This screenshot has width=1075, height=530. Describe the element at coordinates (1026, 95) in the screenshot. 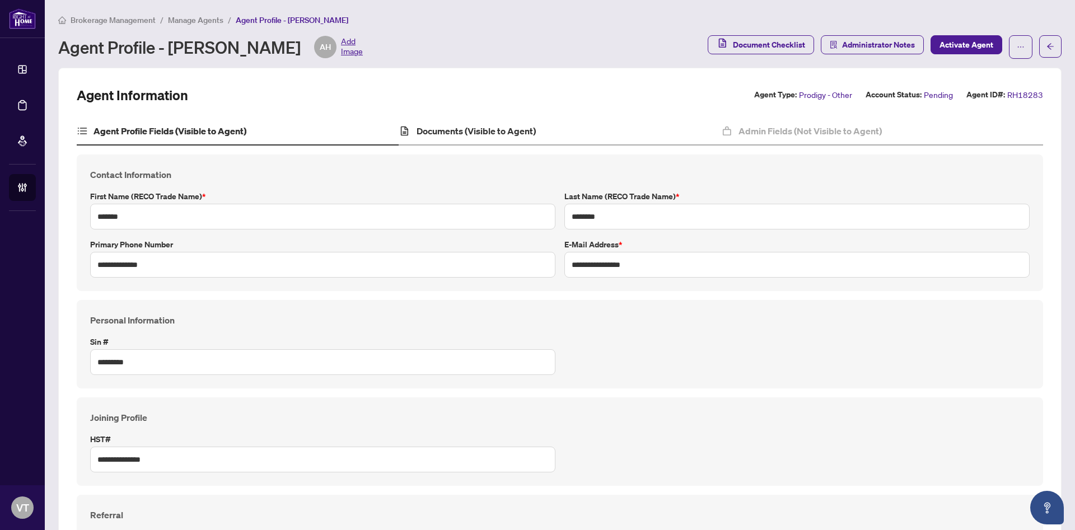

I see `span: RH18283` at that location.